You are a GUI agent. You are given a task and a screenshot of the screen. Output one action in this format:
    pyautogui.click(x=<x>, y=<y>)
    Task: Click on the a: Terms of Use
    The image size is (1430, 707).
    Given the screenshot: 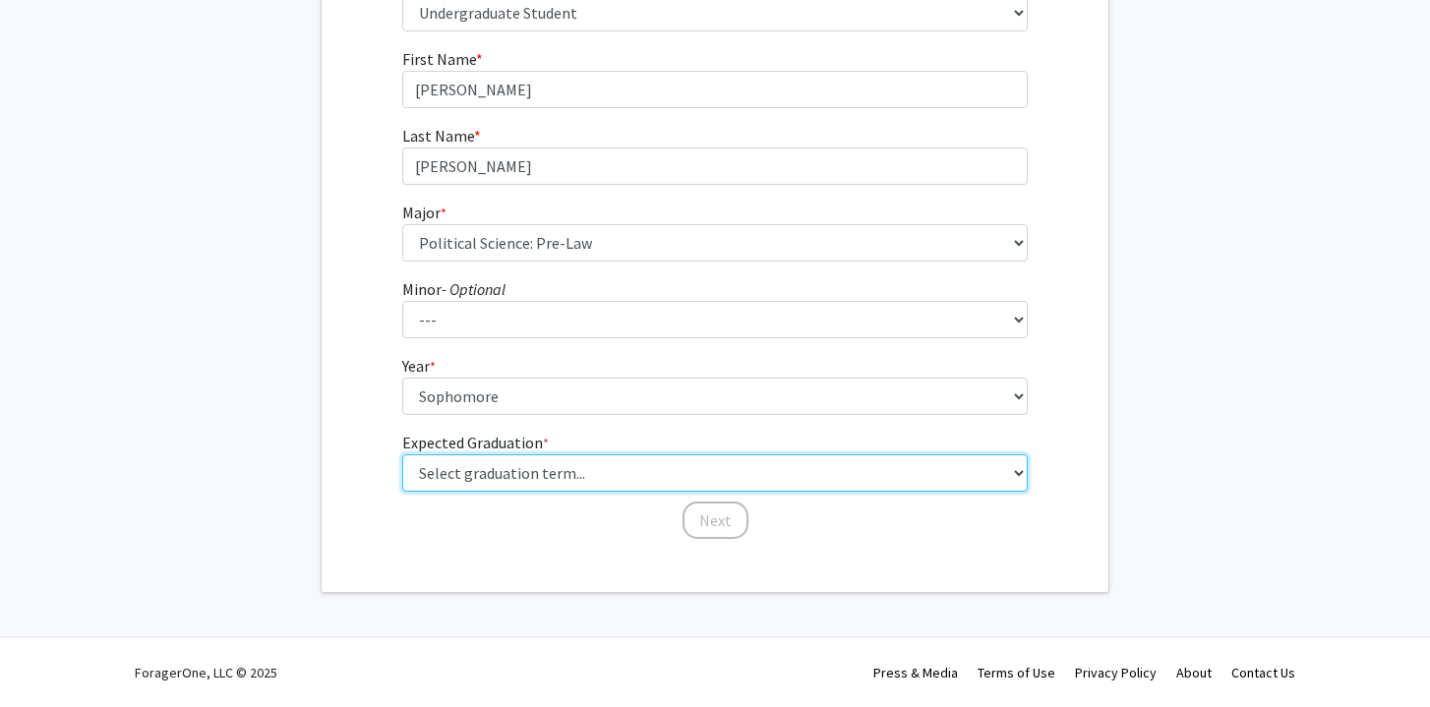 What is the action you would take?
    pyautogui.click(x=1016, y=673)
    